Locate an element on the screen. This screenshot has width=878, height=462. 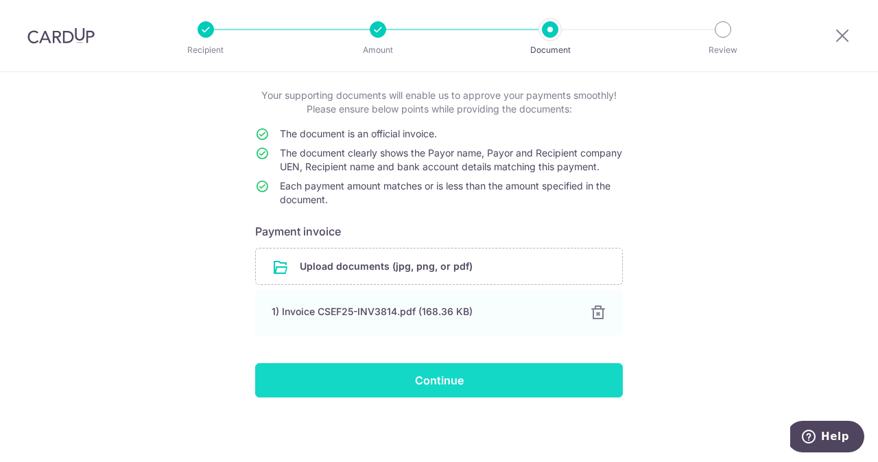
h6: Payment invoice is located at coordinates (439, 231).